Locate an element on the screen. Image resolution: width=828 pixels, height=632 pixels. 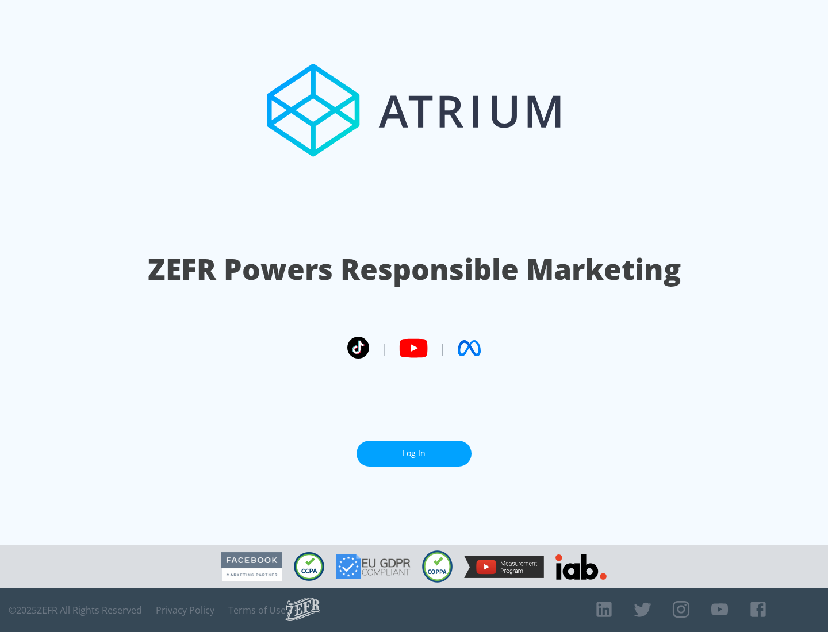
a: Log In is located at coordinates (414, 453).